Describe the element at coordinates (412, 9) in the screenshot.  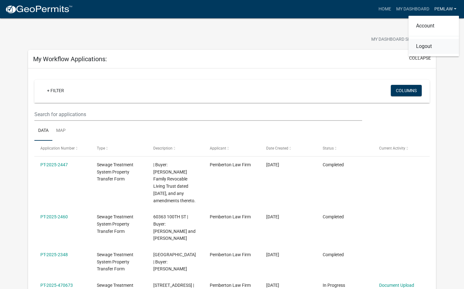
I see `a: My Dashboard` at that location.